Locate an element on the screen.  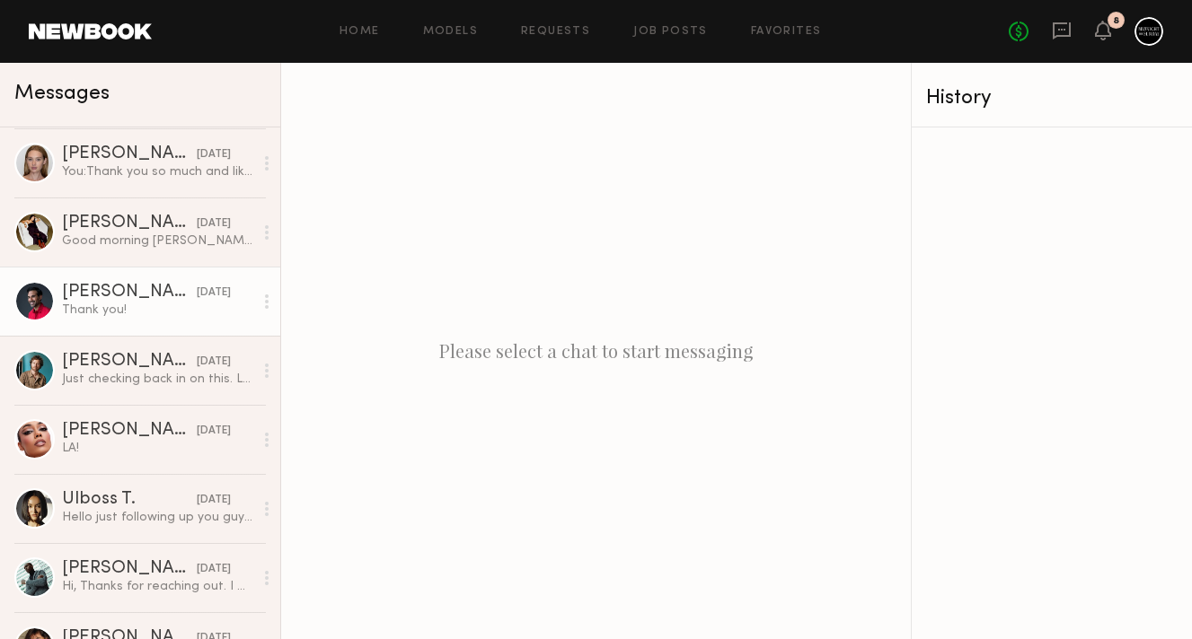
div: Please select a chat to start messaging is located at coordinates (595, 351).